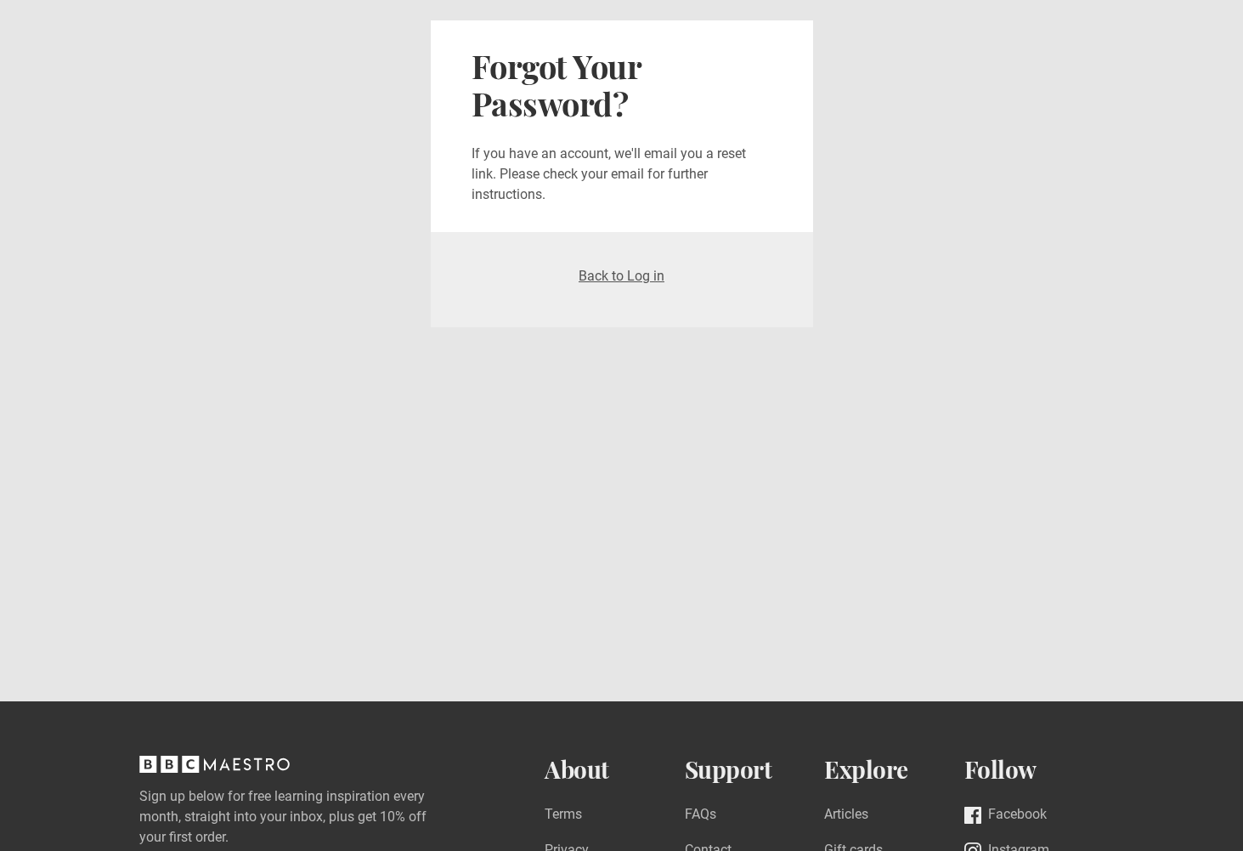  Describe the element at coordinates (846, 815) in the screenshot. I see `a: Articles` at that location.